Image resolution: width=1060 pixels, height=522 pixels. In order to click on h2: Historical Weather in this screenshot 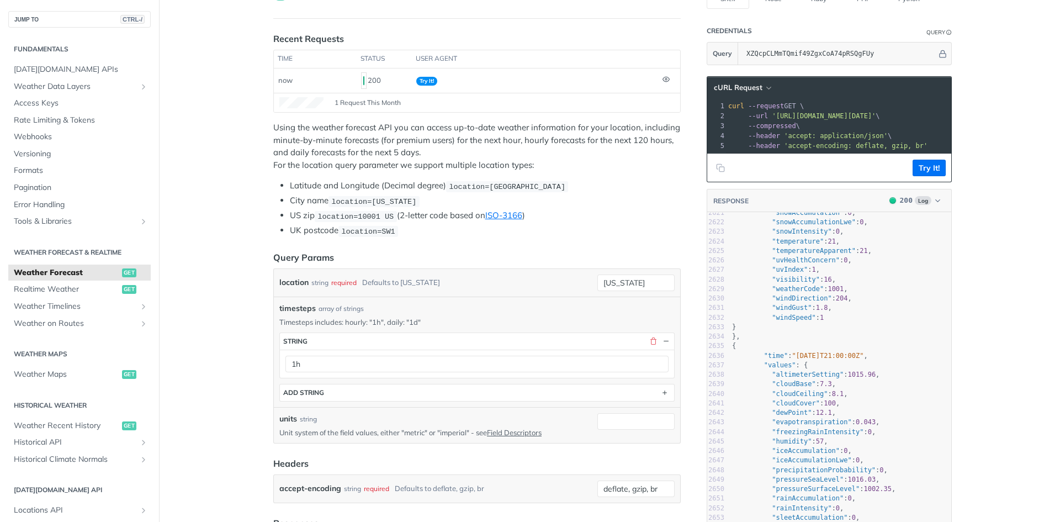, I will do `click(80, 405)`.